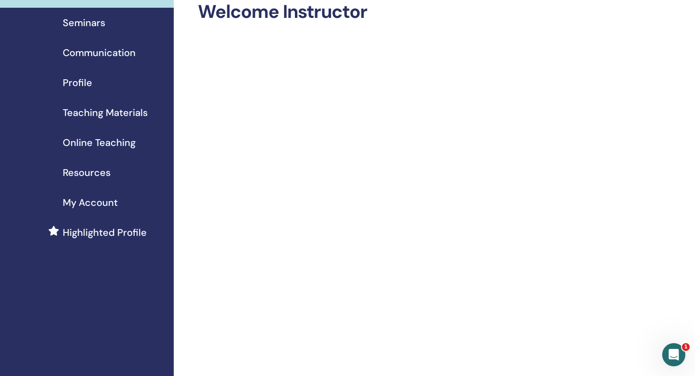  What do you see at coordinates (99, 53) in the screenshot?
I see `span: Communication` at bounding box center [99, 53].